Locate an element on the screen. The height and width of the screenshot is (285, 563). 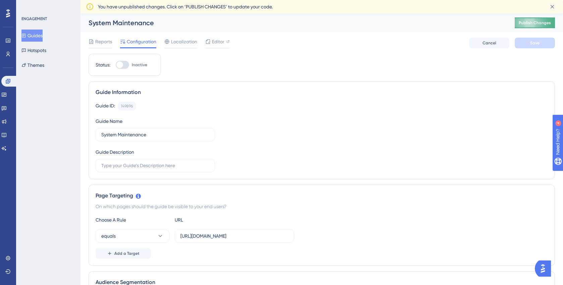
div: On which pages should the guide be visible to your end users? is located at coordinates (322, 206).